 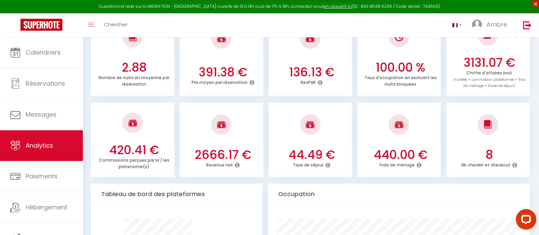 I want to click on span: Messages, so click(x=41, y=114).